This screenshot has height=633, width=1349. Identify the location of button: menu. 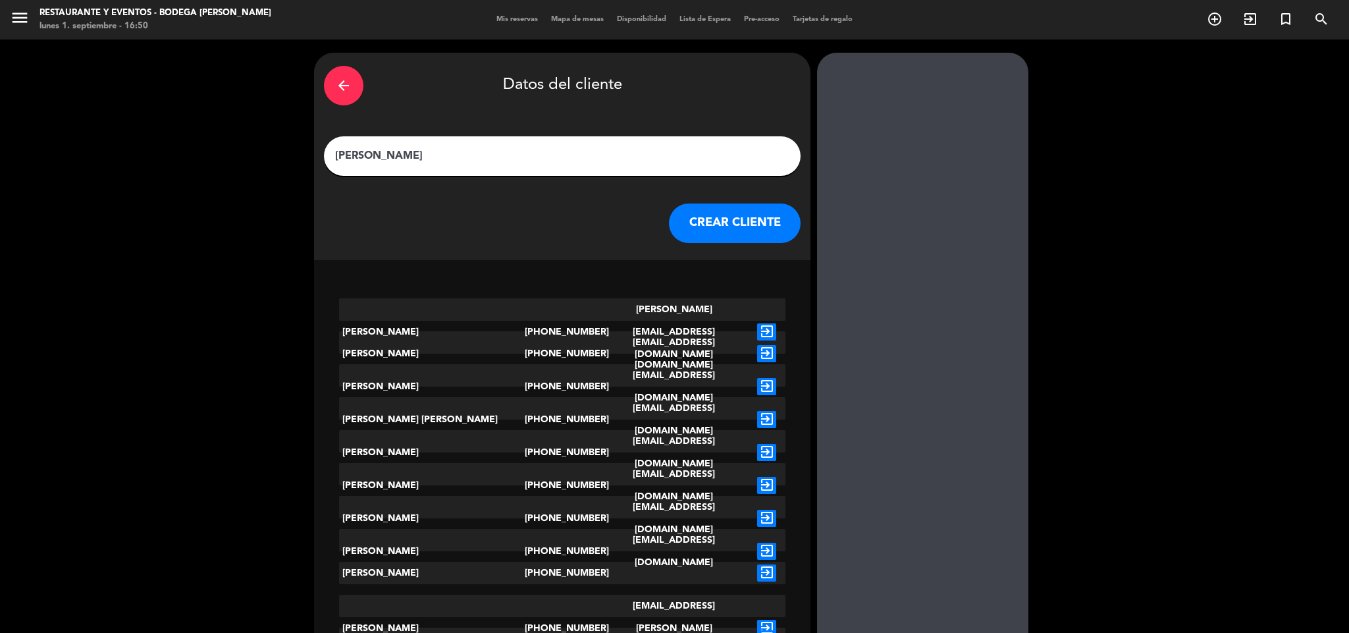
(20, 20).